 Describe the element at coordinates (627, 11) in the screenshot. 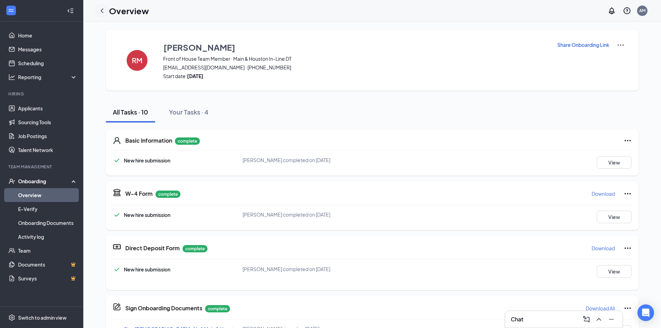

I see `svg: QuestionInfo` at that location.